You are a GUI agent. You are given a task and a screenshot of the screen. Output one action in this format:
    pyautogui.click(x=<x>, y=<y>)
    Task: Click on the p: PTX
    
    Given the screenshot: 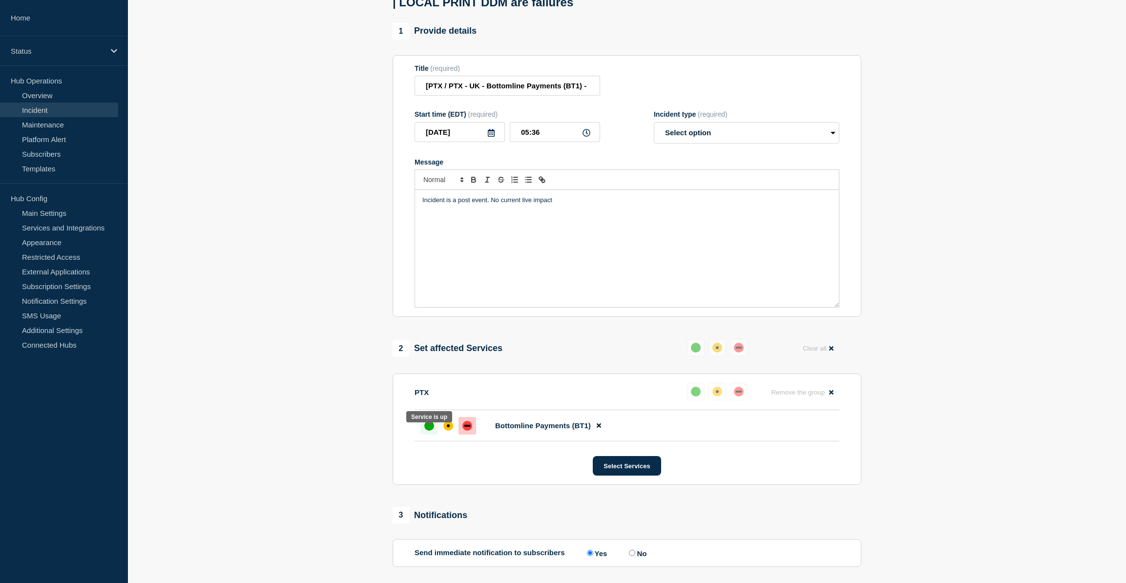 What is the action you would take?
    pyautogui.click(x=421, y=392)
    